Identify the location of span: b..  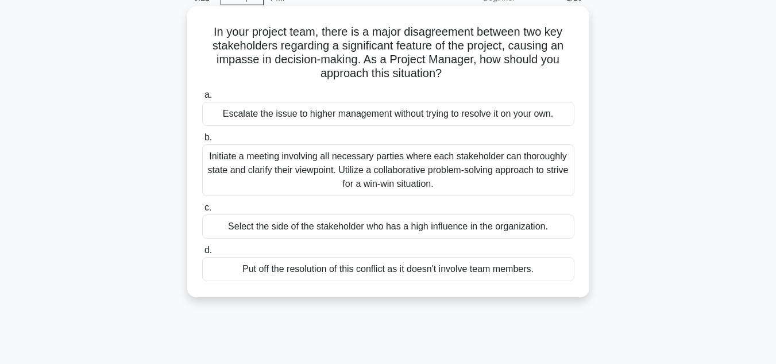
(208, 137).